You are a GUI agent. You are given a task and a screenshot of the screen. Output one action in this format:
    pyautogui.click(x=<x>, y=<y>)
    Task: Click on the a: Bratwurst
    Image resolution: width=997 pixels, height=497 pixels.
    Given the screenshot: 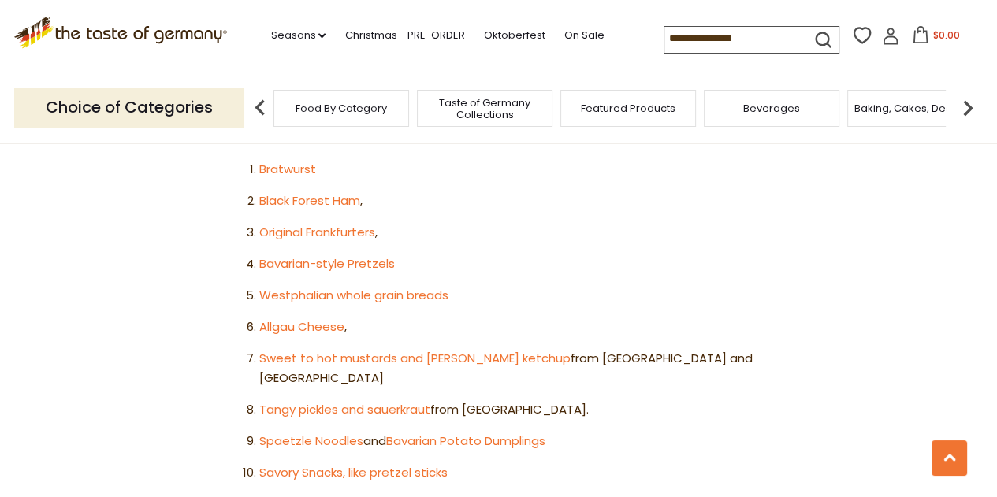 What is the action you would take?
    pyautogui.click(x=288, y=169)
    